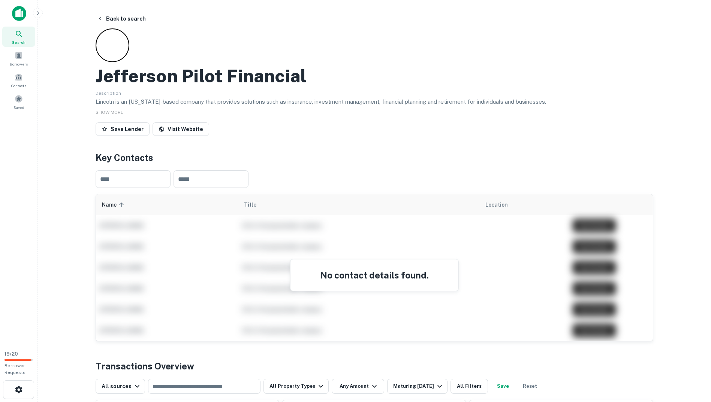 Image resolution: width=711 pixels, height=402 pixels. Describe the element at coordinates (374, 268) in the screenshot. I see `div: scrollable content` at that location.